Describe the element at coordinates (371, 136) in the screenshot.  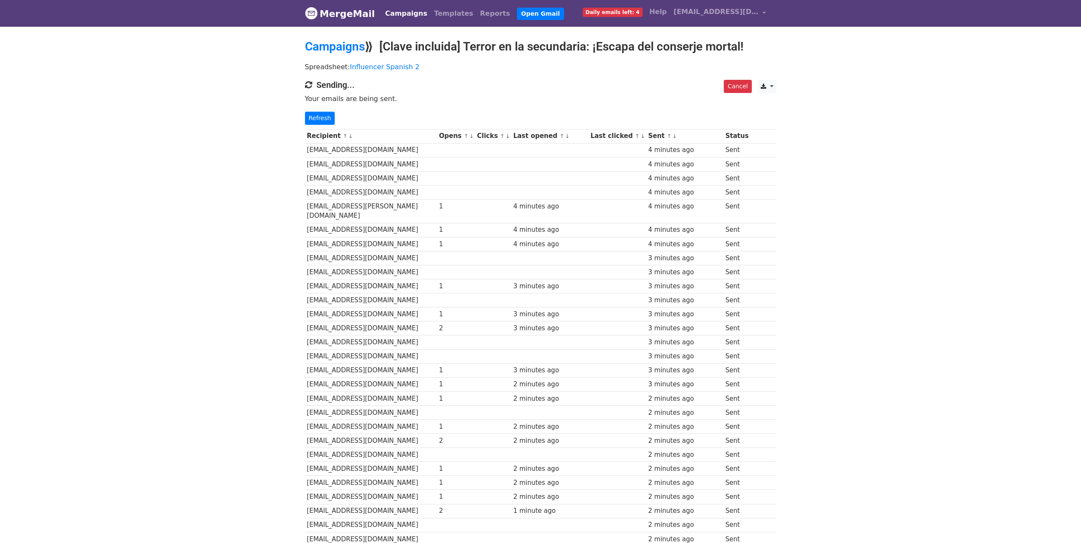
I see `th: Recipient` at that location.